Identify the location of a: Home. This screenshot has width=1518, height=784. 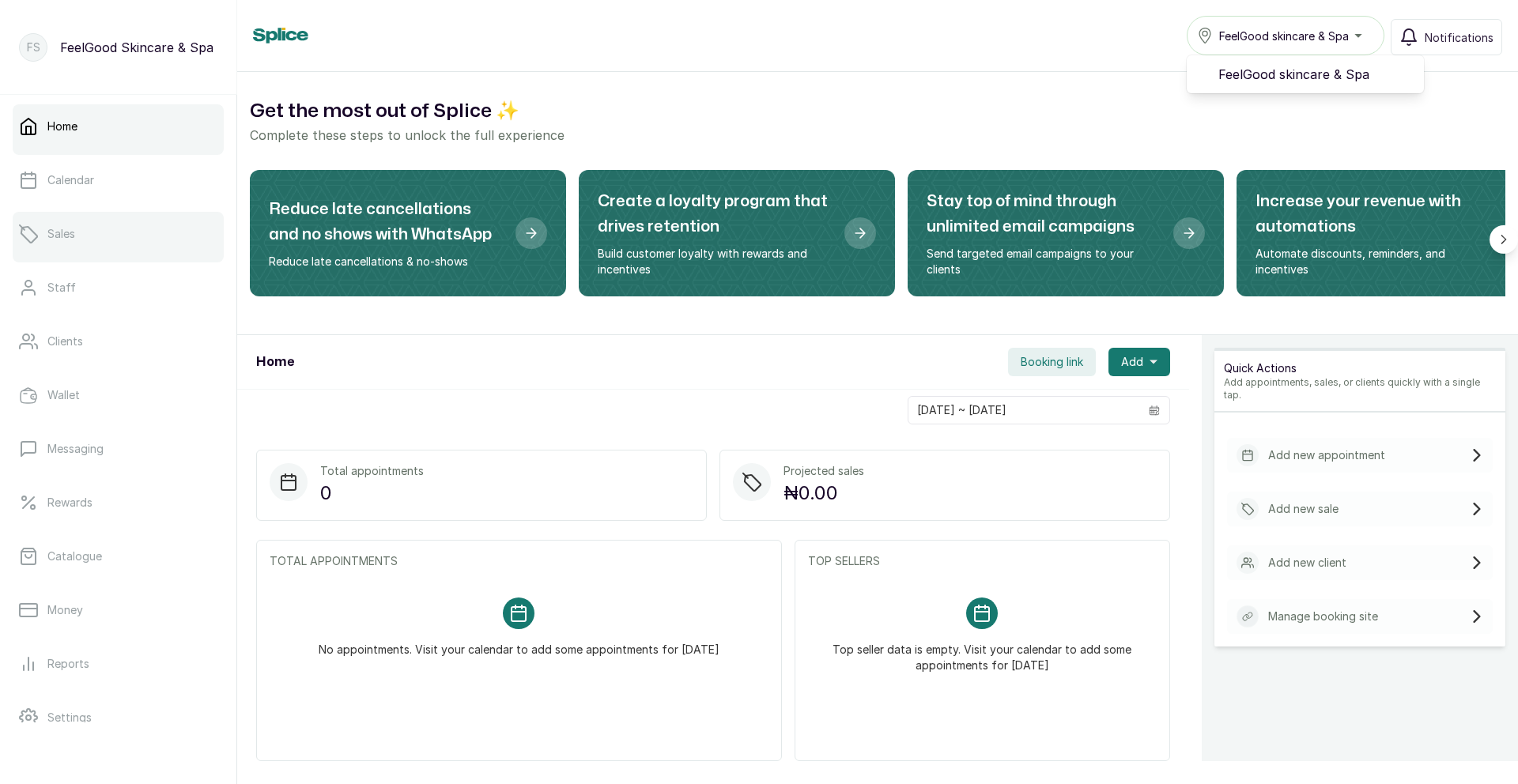
(118, 126).